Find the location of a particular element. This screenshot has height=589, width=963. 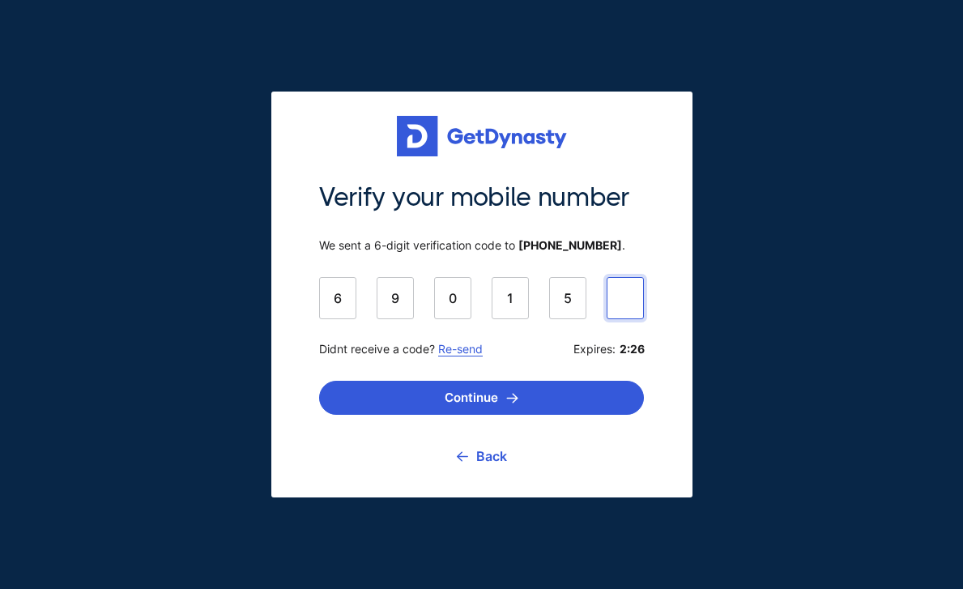

span: Didnt receive a code? is located at coordinates (401, 349).